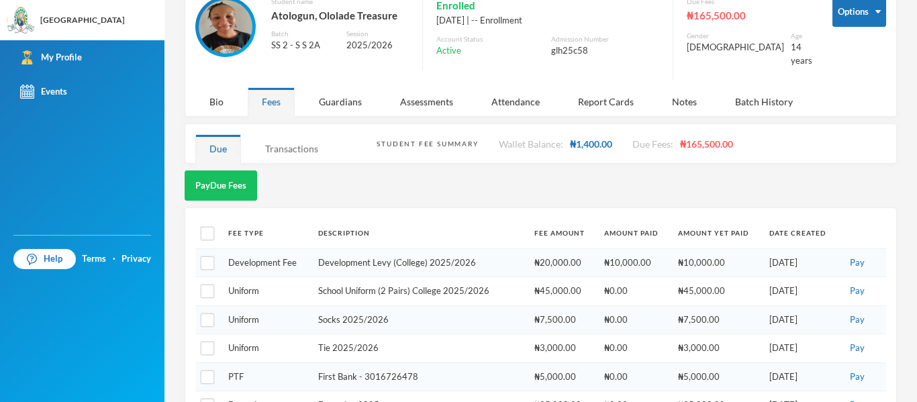  What do you see at coordinates (749, 15) in the screenshot?
I see `div: ₦165,500.00` at bounding box center [749, 15].